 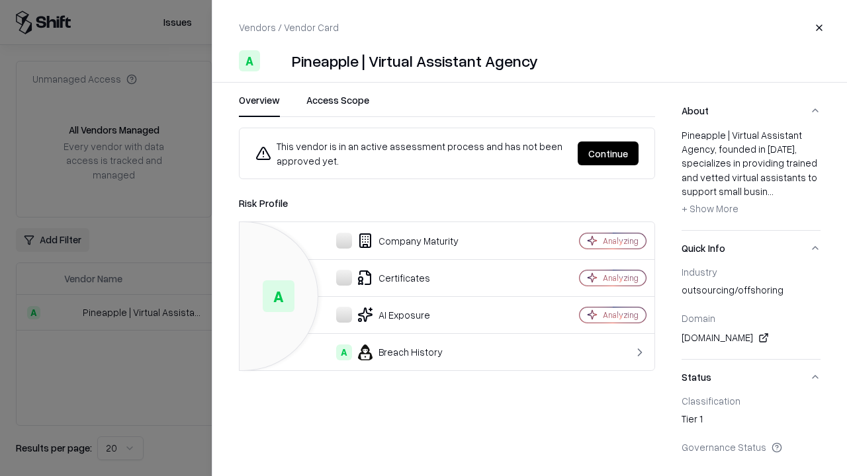 I want to click on button: Access Scope, so click(x=337, y=105).